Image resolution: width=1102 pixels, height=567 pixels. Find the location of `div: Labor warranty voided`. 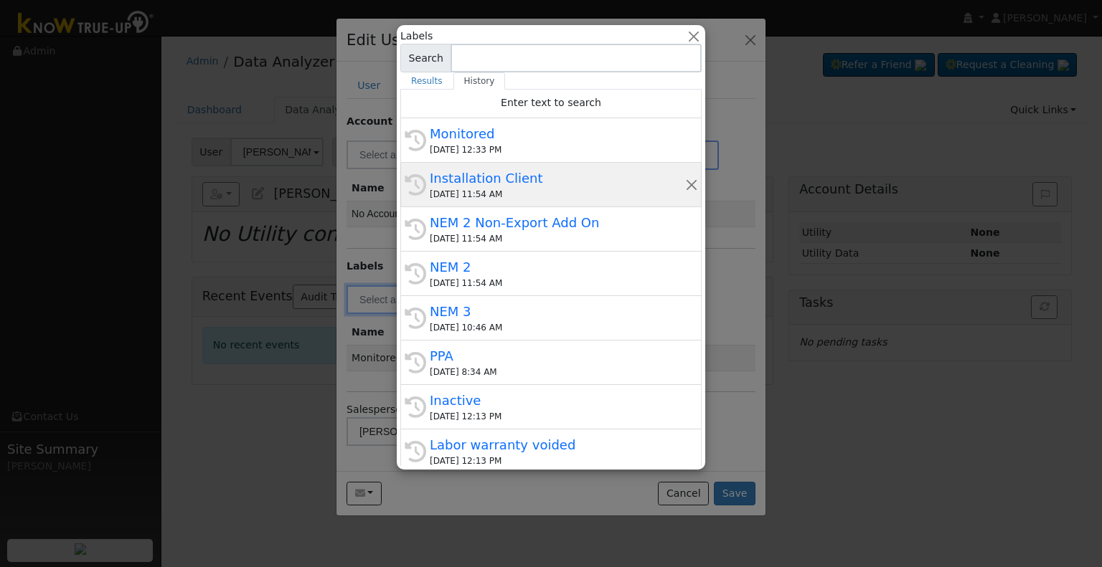

div: Labor warranty voided is located at coordinates (557, 445).